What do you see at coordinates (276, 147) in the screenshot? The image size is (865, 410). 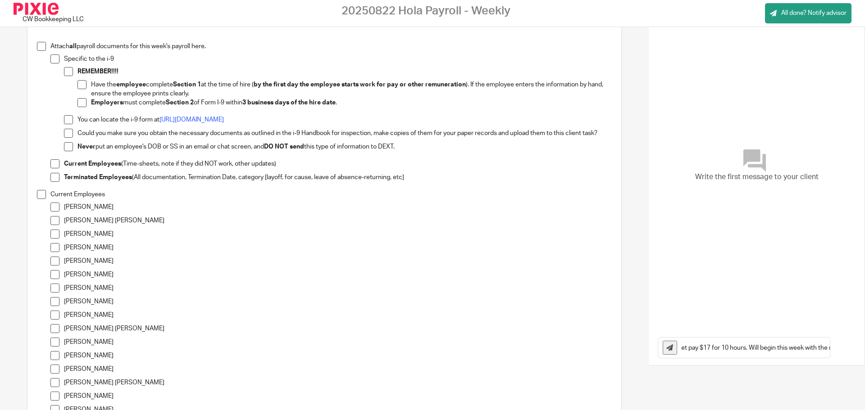 I see `strong: DO NOT` at bounding box center [276, 147].